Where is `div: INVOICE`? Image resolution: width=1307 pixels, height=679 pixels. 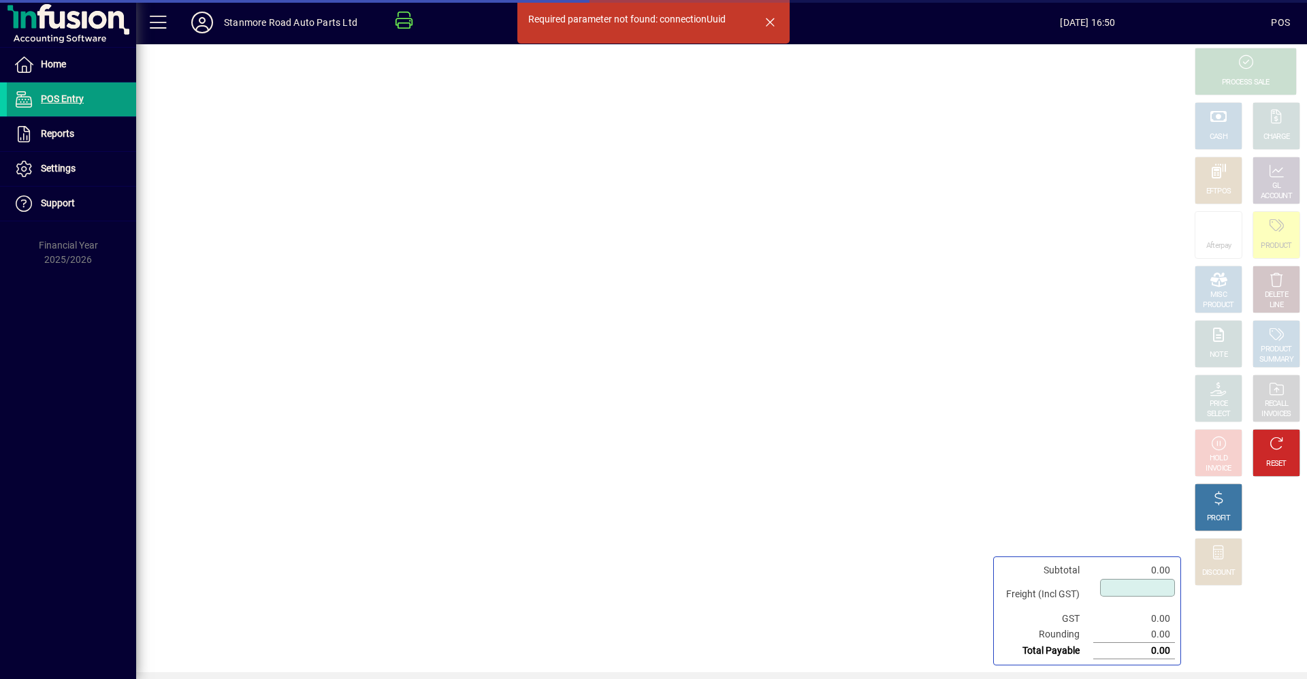
div: INVOICE is located at coordinates (1218, 468).